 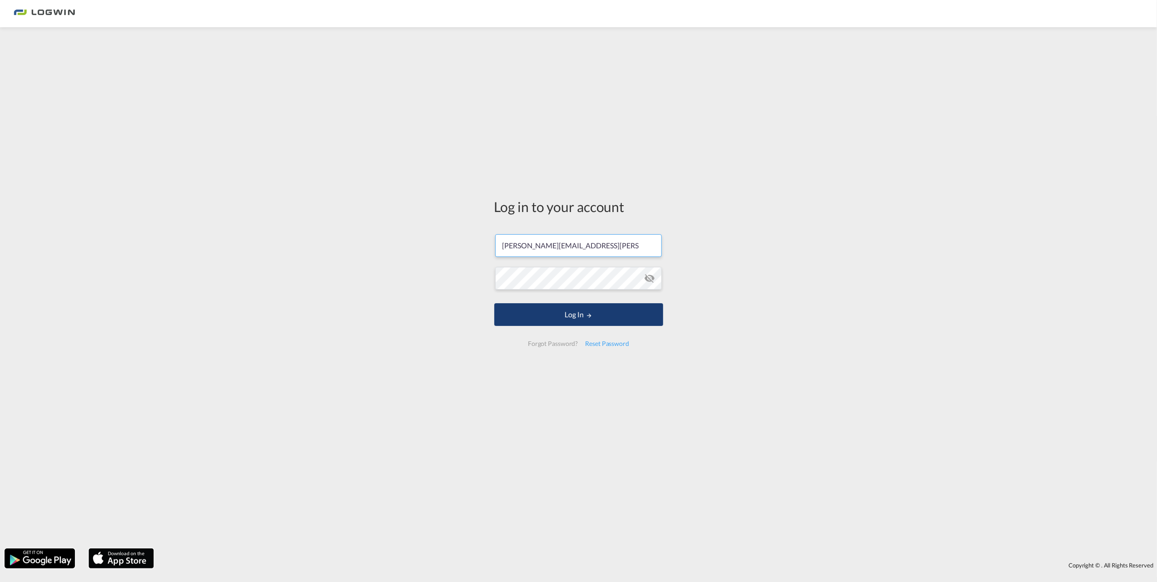 What do you see at coordinates (579, 207) in the screenshot?
I see `div: Log in to your account` at bounding box center [579, 207].